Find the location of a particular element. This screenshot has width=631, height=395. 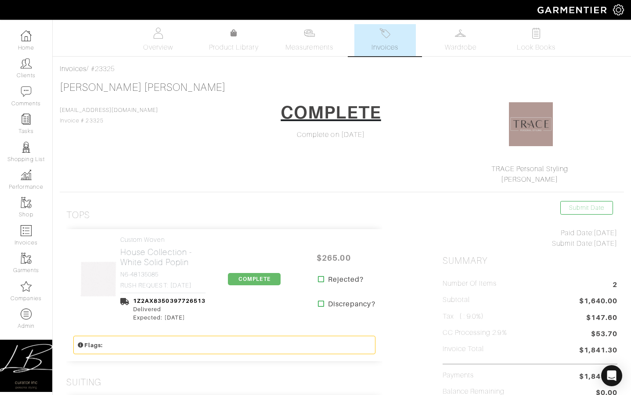

span: Invoices is located at coordinates (385, 47).